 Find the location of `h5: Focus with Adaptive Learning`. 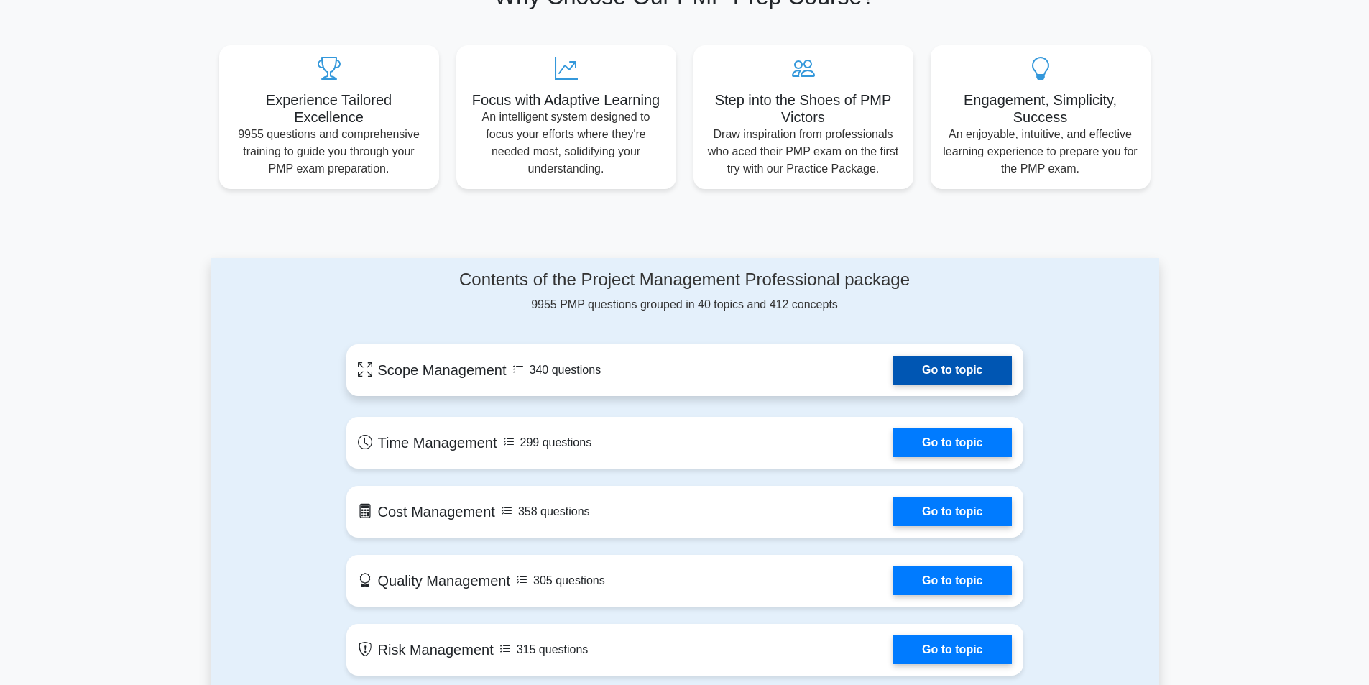

h5: Focus with Adaptive Learning is located at coordinates (566, 100).